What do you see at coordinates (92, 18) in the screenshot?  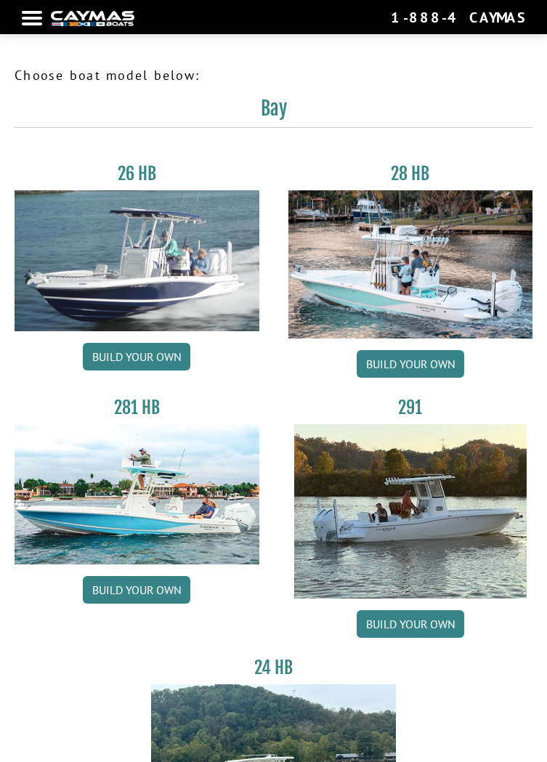 I see `img: white-logo-c9c8dbefe5ff5ceceb0f0178aa75bf4bb51f6bca0971e226c86eb53dfe498488.png` at bounding box center [92, 18].